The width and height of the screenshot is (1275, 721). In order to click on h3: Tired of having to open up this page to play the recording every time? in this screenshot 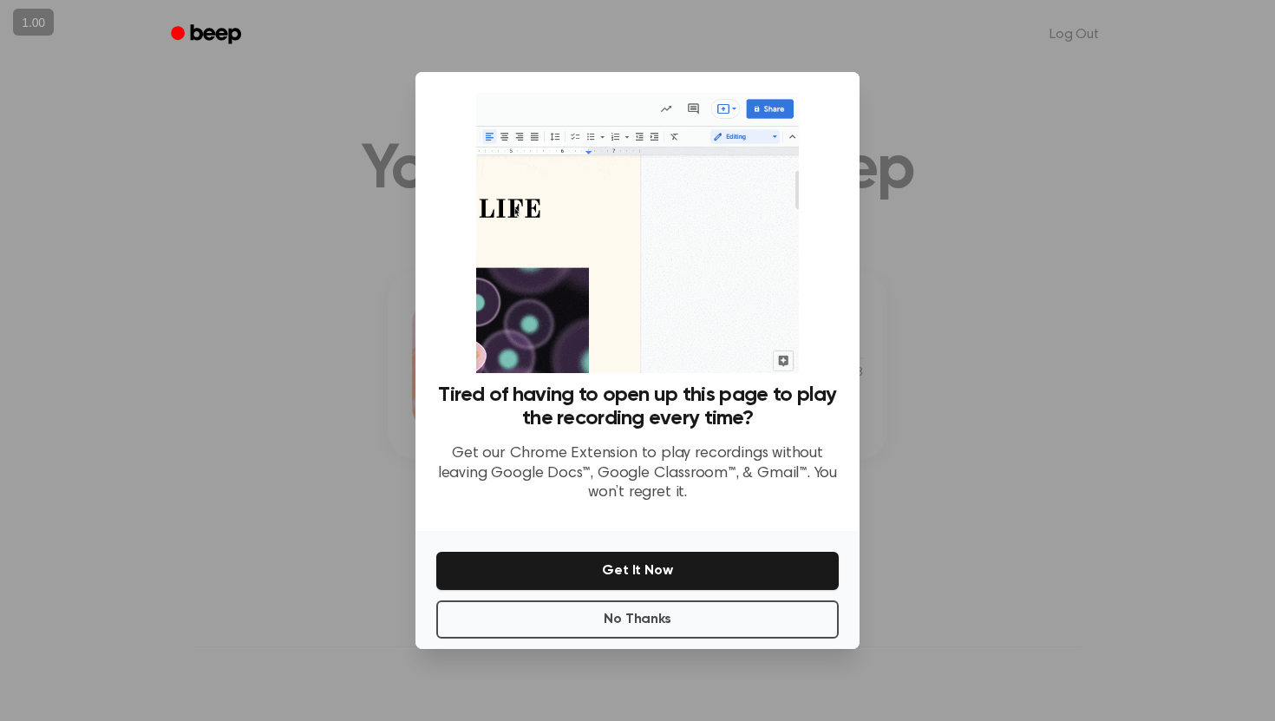, I will do `click(638, 407)`.